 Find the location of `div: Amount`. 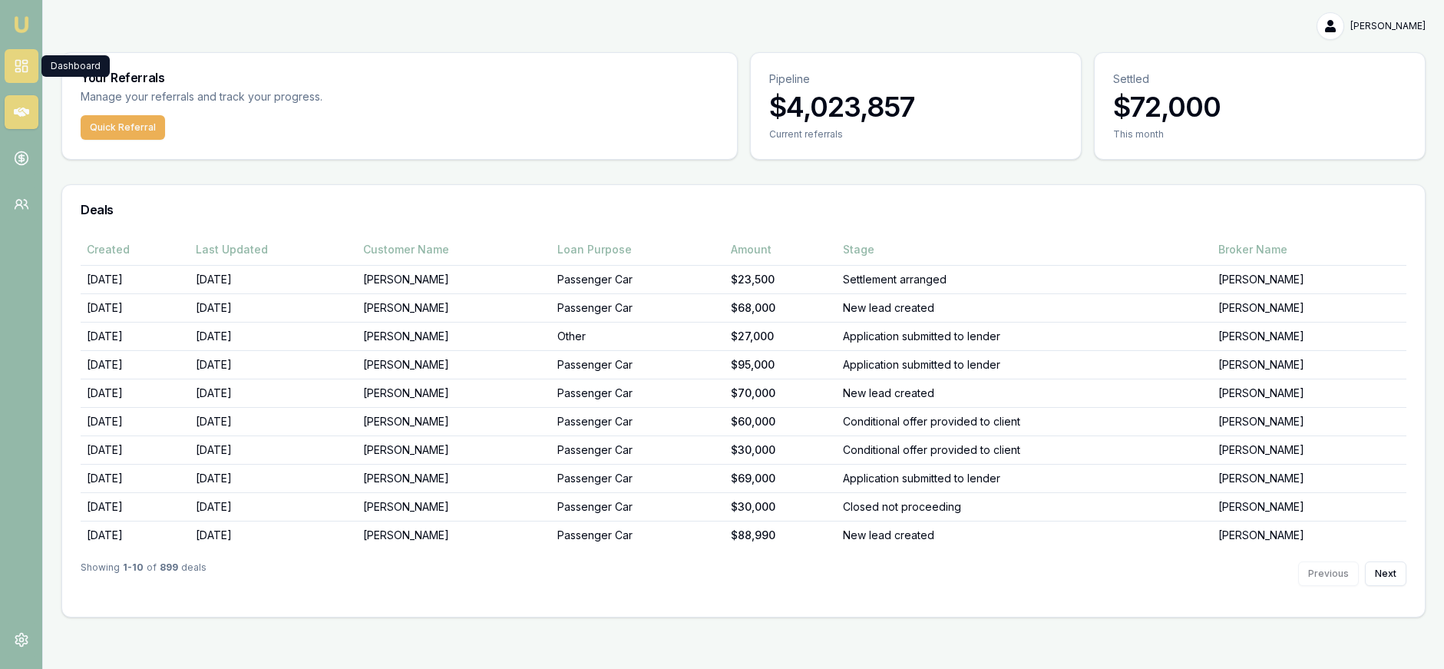

div: Amount is located at coordinates (781, 250).